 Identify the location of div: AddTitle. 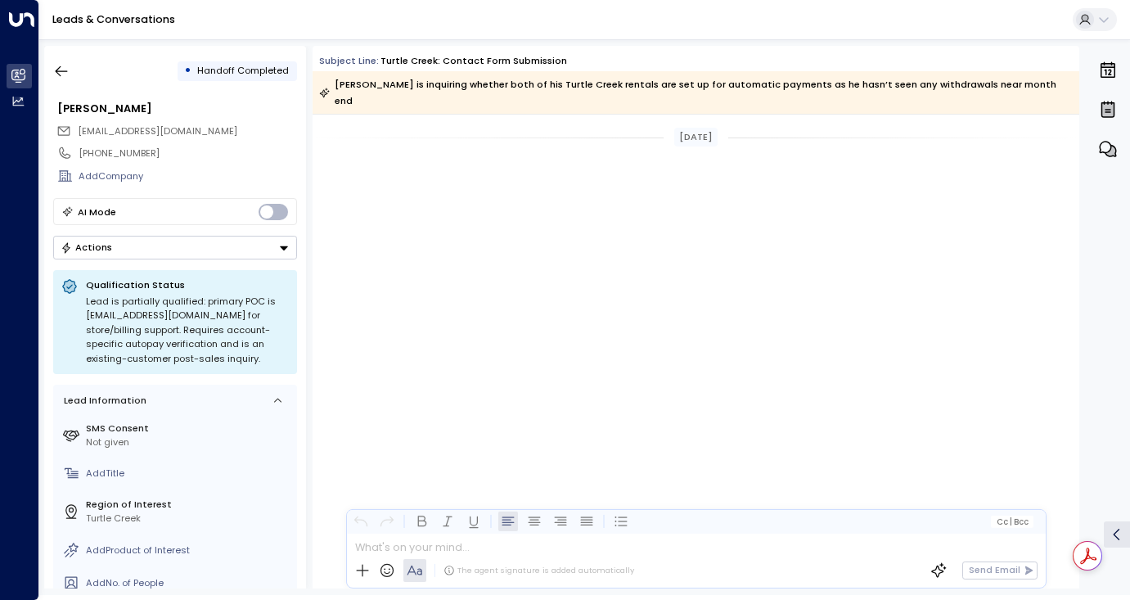
(188, 473).